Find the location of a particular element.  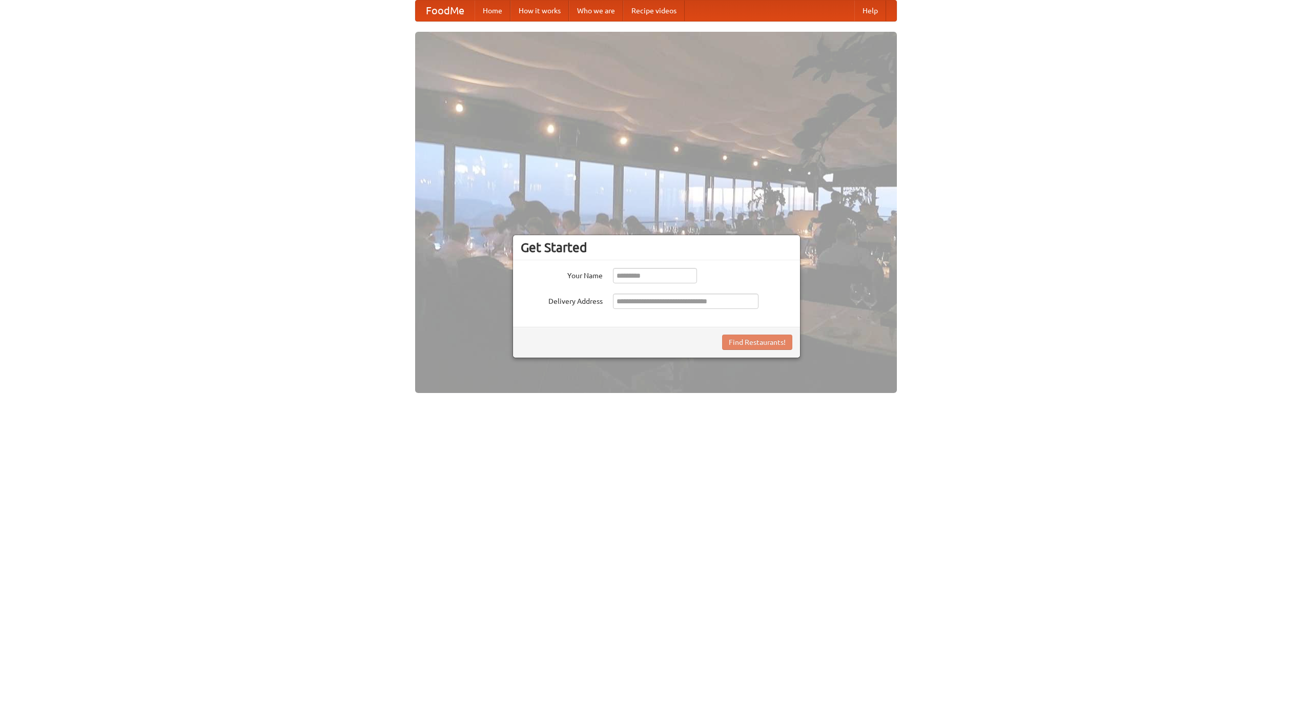

a: How it works is located at coordinates (539, 11).